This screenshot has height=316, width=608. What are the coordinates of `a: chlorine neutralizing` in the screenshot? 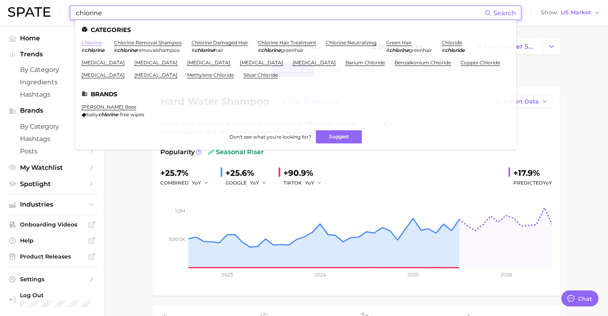 It's located at (351, 42).